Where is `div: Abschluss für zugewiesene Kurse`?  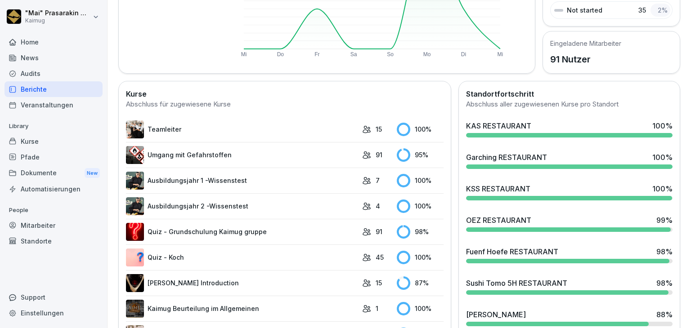
div: Abschluss für zugewiesene Kurse is located at coordinates (285, 104).